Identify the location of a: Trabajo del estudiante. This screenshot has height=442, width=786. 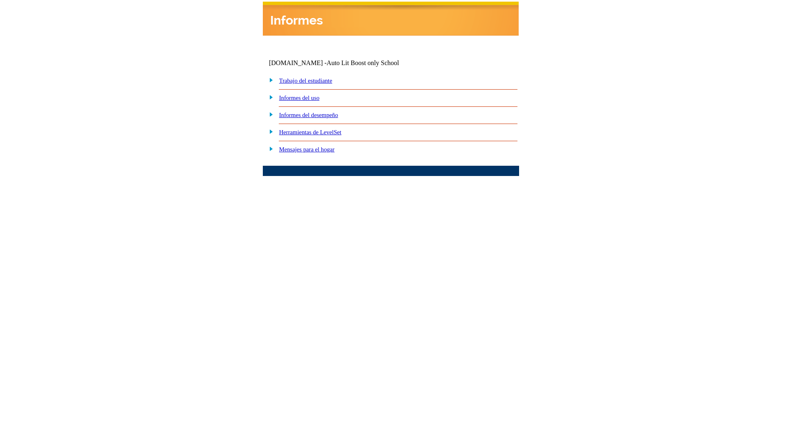
(306, 81).